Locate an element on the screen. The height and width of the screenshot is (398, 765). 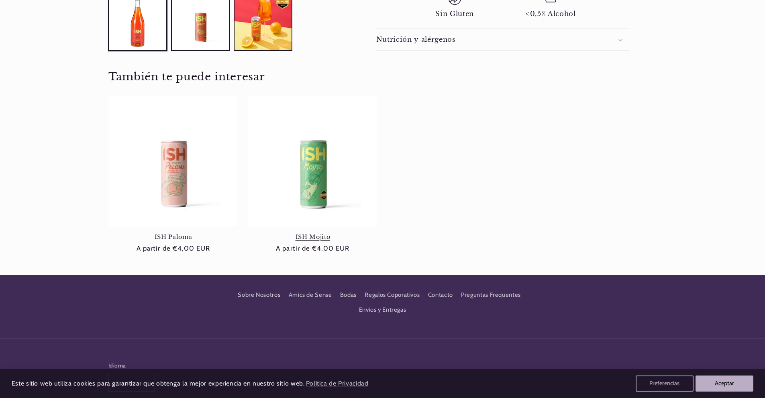
h2: Idioma is located at coordinates (131, 365).